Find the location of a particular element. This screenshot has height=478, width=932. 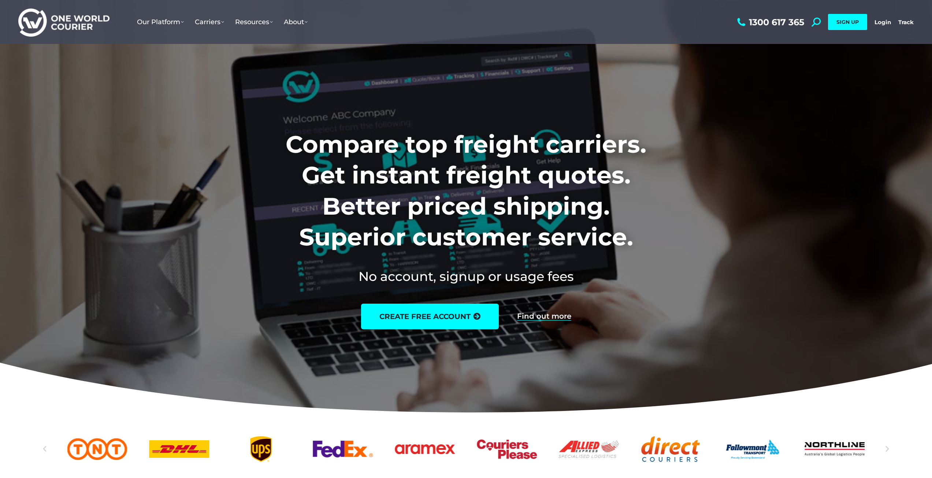

span: SIGN UP is located at coordinates (847, 22).